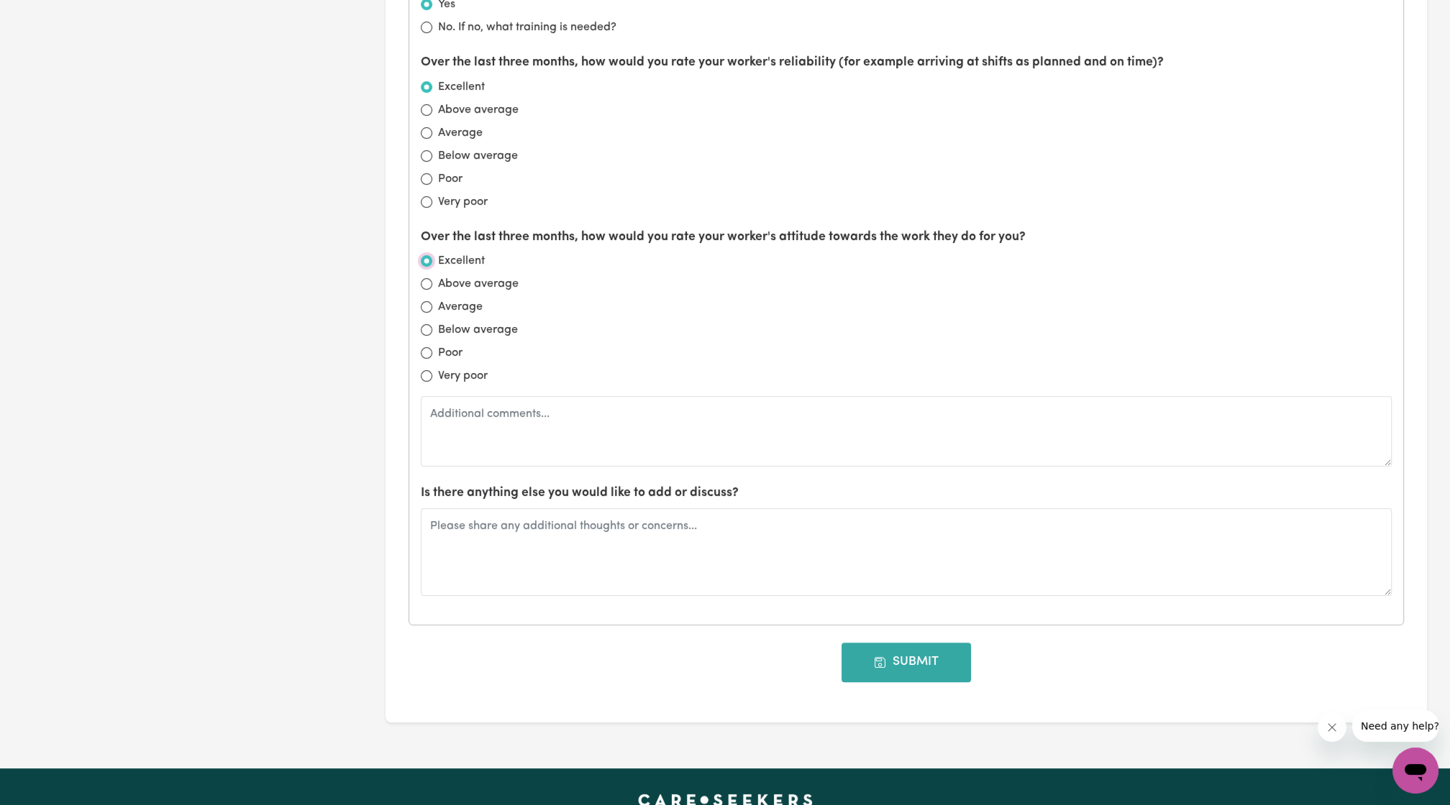 The width and height of the screenshot is (1450, 805). I want to click on label: Is there anything else you would like to add or discuss?, so click(580, 493).